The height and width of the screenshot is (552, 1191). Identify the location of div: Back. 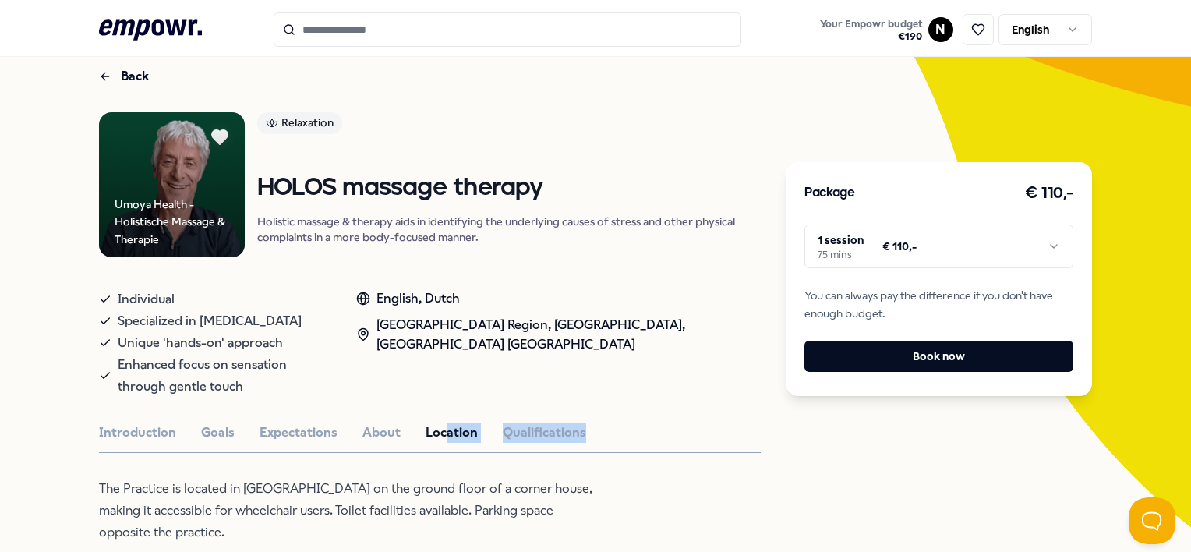
(124, 76).